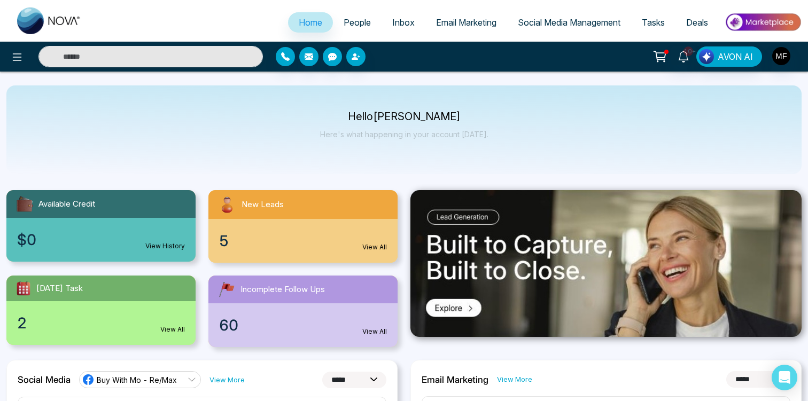 The image size is (808, 401). What do you see at coordinates (229, 325) in the screenshot?
I see `span: 60` at bounding box center [229, 325].